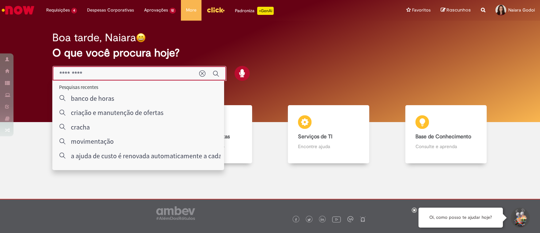 This screenshot has width=540, height=233. Describe the element at coordinates (74, 10) in the screenshot. I see `span: 4` at that location.